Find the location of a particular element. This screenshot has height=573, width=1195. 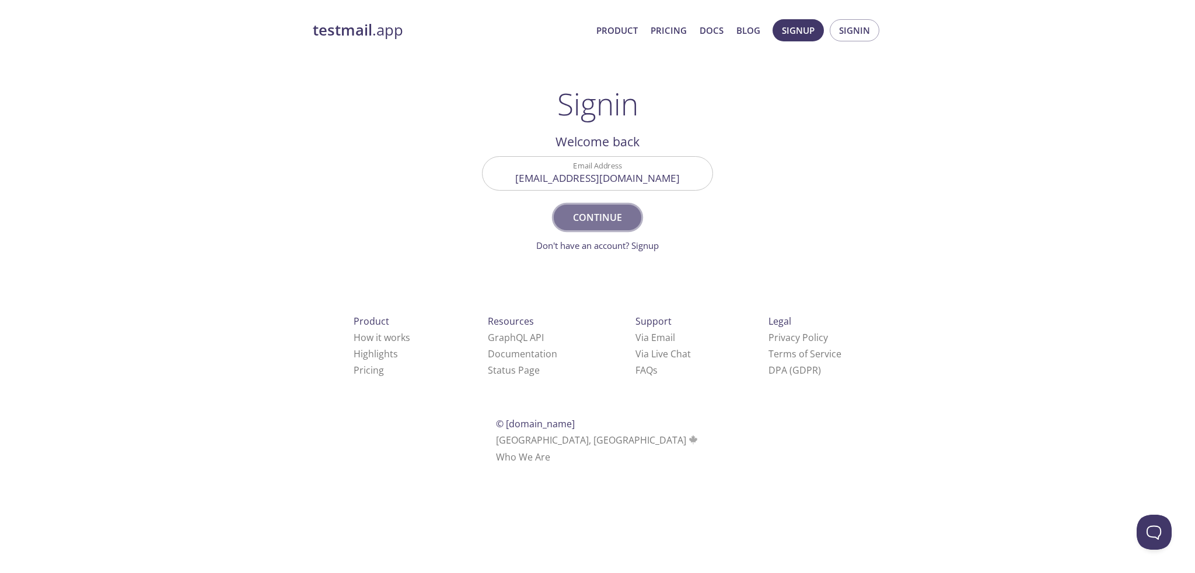

h2: Welcome back is located at coordinates (597, 142).